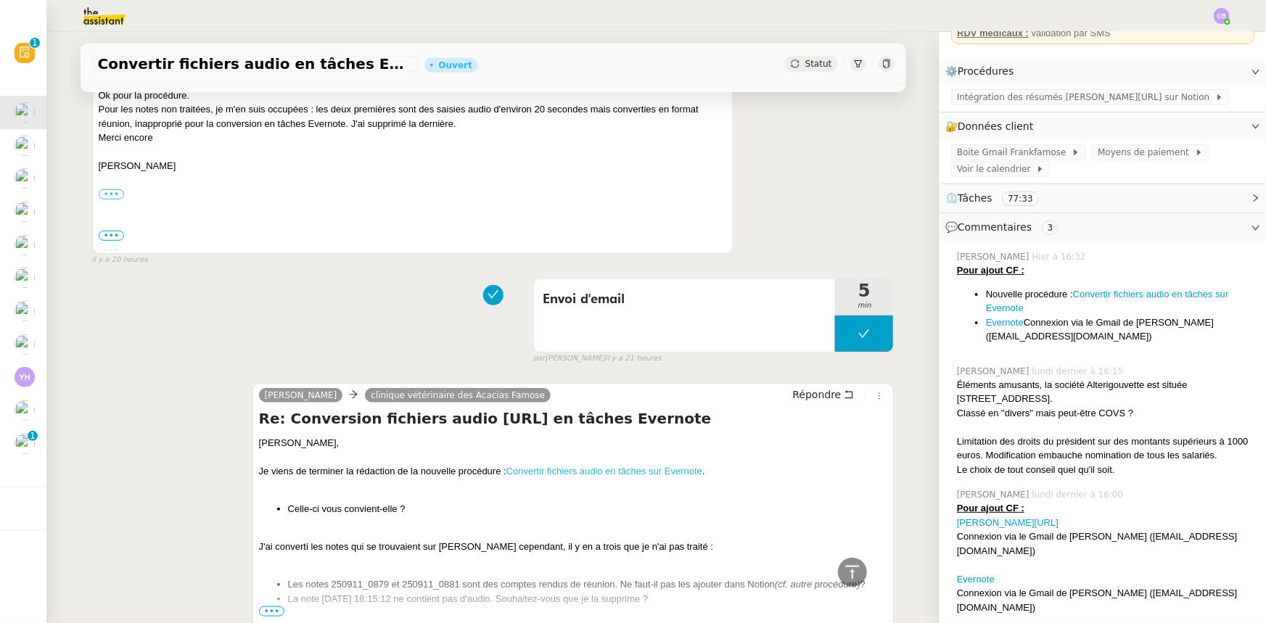  Describe the element at coordinates (25, 245) in the screenshot. I see `img: users%2FgYjkMnK3sDNm5XyWIAm2HOATnv33%2Favatar%2F6c10ee60-74e7-4582-8c29-cbc73237b20a` at that location.